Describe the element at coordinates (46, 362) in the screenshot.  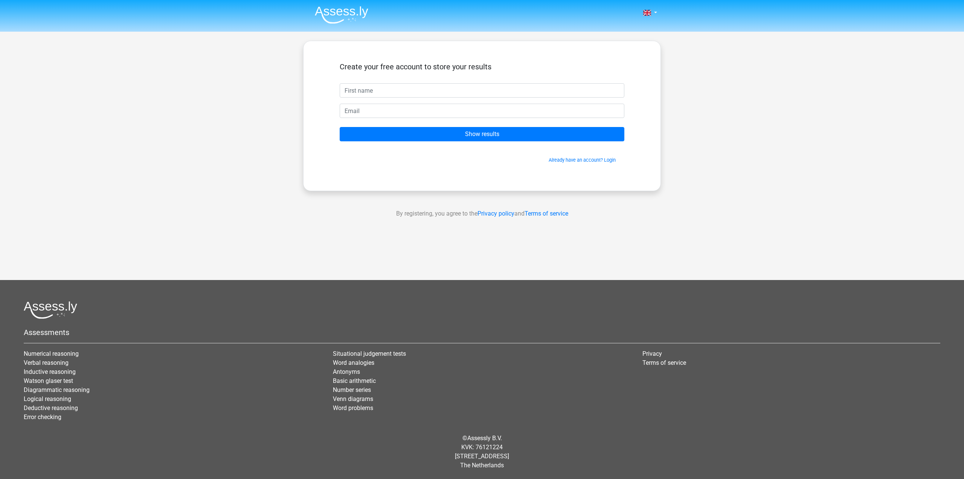
I see `a: Verbal reasoning` at that location.